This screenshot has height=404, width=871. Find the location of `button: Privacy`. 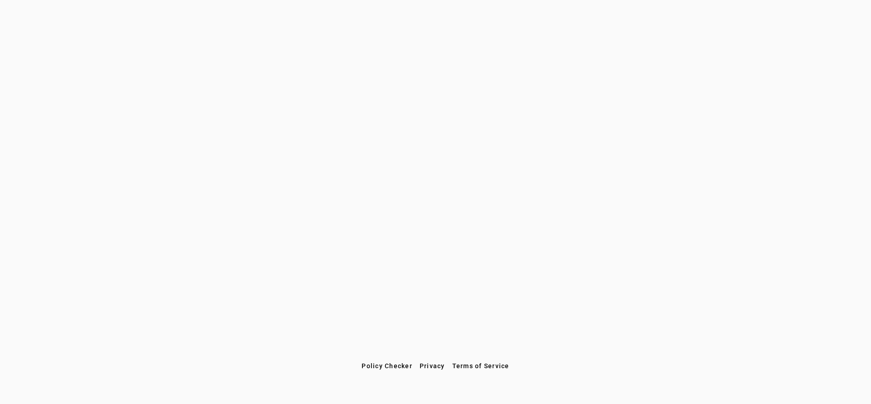

button: Privacy is located at coordinates (432, 366).